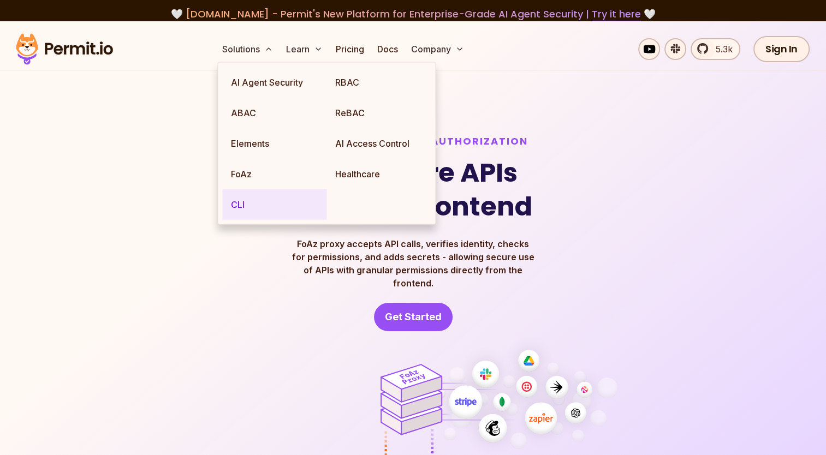 The height and width of the screenshot is (455, 826). Describe the element at coordinates (64, 49) in the screenshot. I see `img: Permit logo` at that location.